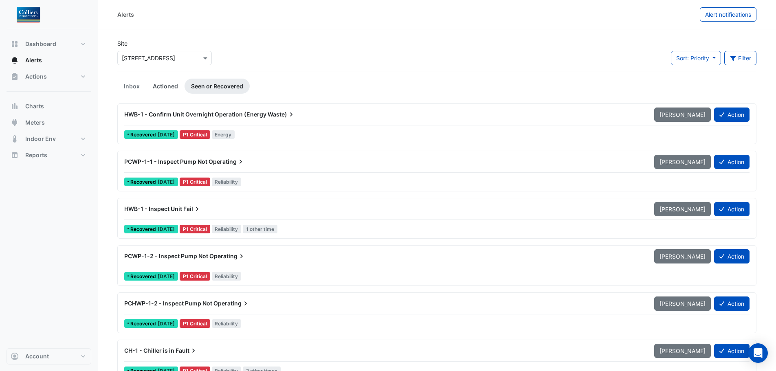 The height and width of the screenshot is (371, 776). I want to click on a: Inbox, so click(132, 86).